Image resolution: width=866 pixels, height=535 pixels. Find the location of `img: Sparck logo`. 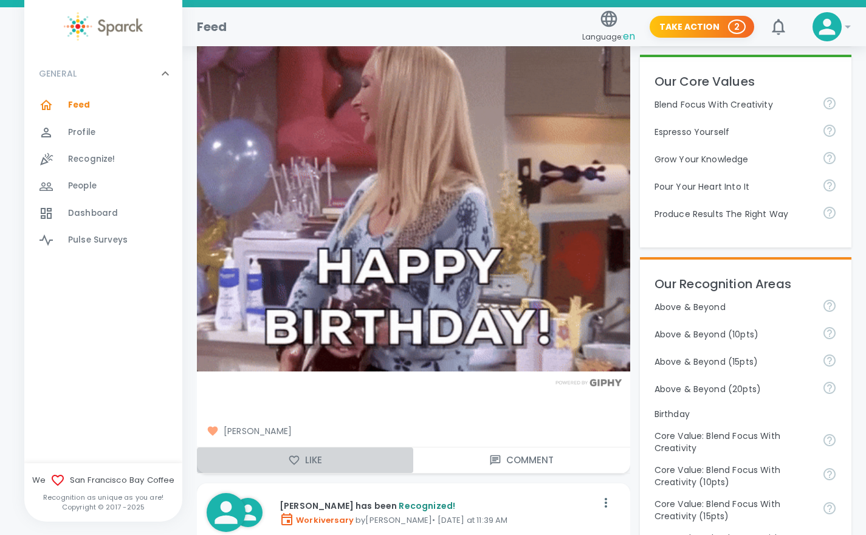

img: Sparck logo is located at coordinates (103, 26).